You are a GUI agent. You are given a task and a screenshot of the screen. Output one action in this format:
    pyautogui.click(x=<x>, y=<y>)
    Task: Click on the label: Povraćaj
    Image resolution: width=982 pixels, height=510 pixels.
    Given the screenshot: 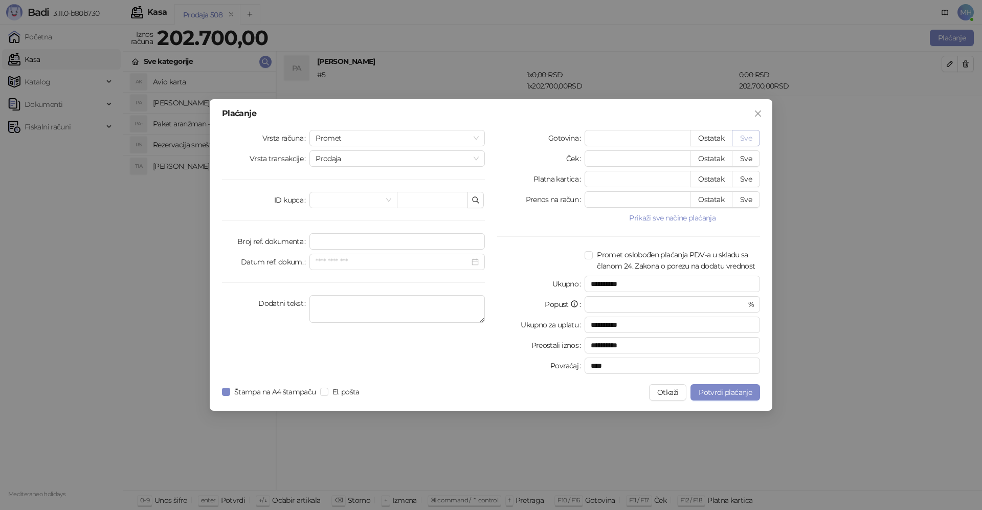 What is the action you would take?
    pyautogui.click(x=567, y=366)
    